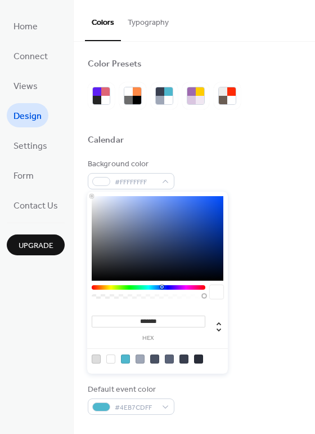 The width and height of the screenshot is (315, 434). Describe the element at coordinates (115, 64) in the screenshot. I see `div: Color Presets` at that location.